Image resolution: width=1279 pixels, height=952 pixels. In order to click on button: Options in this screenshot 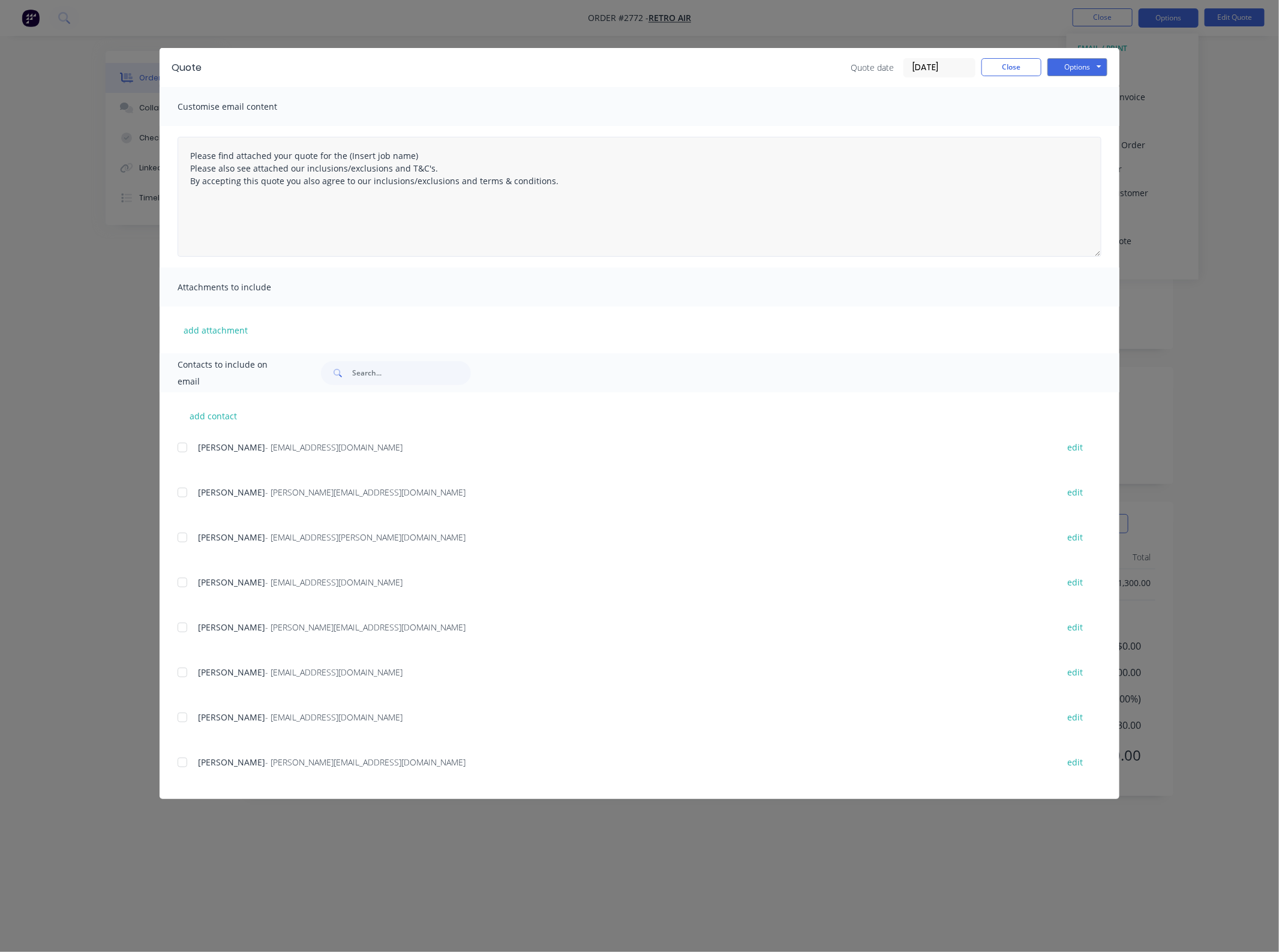, I will do `click(1077, 67)`.